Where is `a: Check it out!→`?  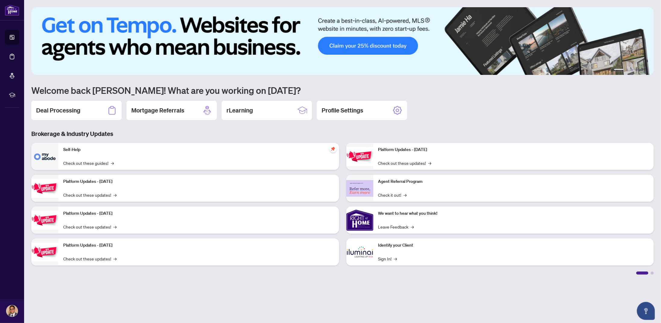 a: Check it out!→ is located at coordinates (392, 195).